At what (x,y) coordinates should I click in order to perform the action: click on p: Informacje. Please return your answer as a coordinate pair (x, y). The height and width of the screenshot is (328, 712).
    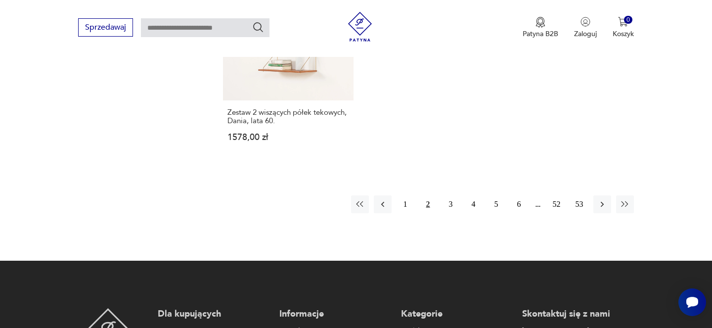
    Looking at the image, I should click on (335, 314).